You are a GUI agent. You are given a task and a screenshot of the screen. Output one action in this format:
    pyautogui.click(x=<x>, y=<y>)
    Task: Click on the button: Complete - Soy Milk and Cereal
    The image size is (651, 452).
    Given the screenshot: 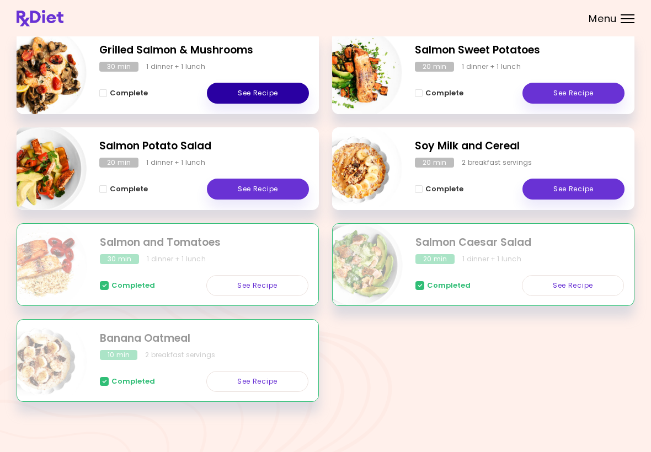 What is the action you would take?
    pyautogui.click(x=439, y=189)
    